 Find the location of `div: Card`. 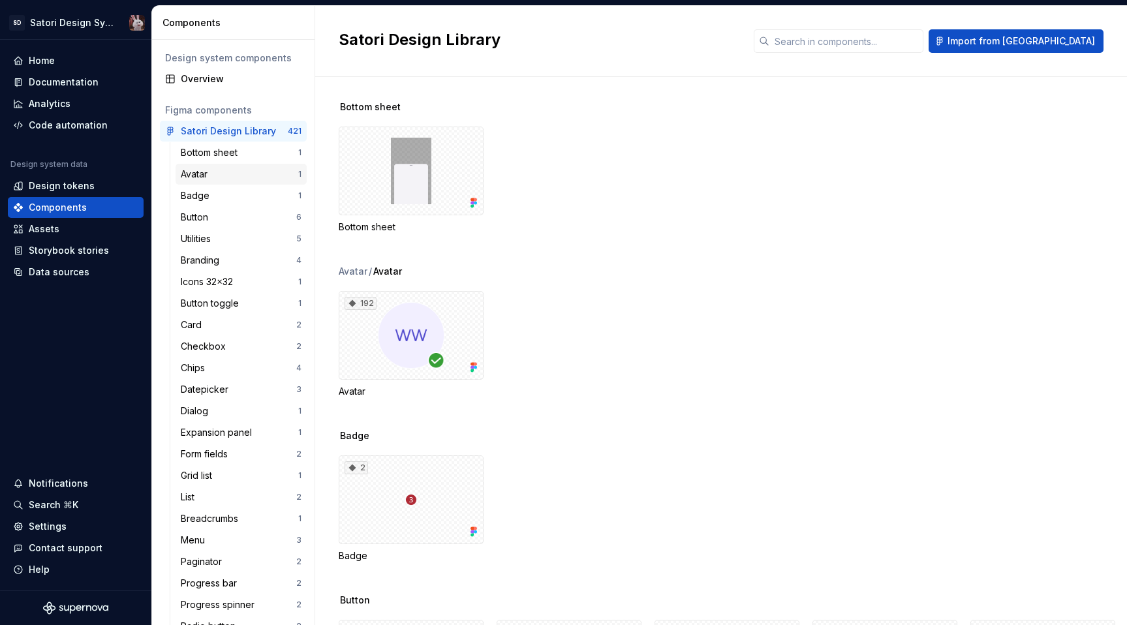

div: Card is located at coordinates (194, 325).